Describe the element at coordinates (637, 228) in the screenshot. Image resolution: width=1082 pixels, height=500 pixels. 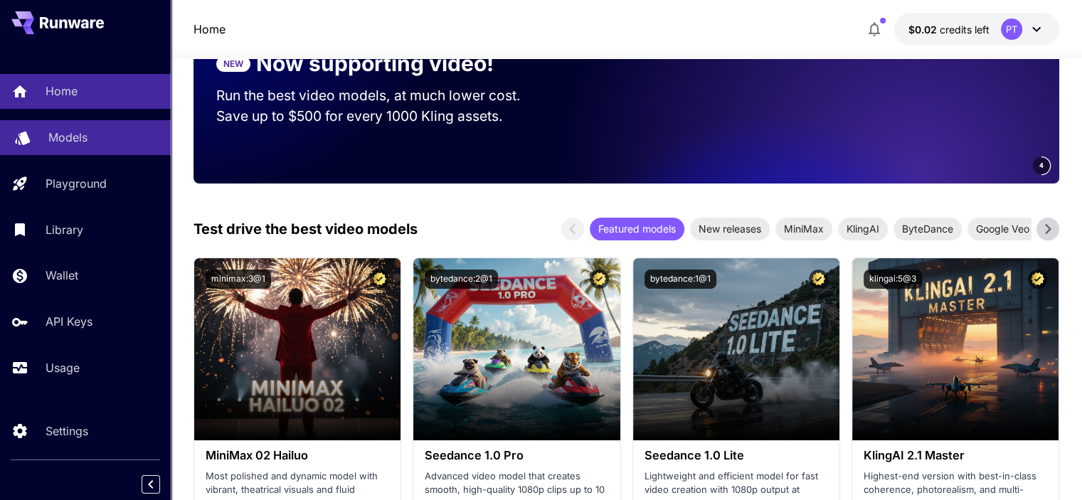
I see `span: Featured models` at that location.